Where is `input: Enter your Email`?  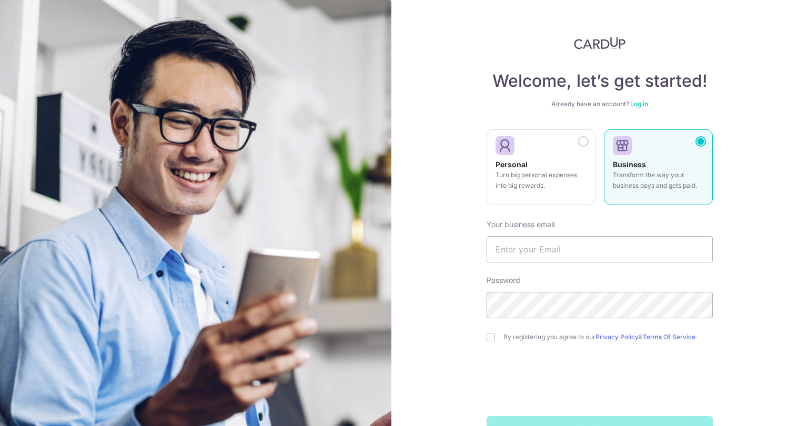
input: Enter your Email is located at coordinates (600, 249).